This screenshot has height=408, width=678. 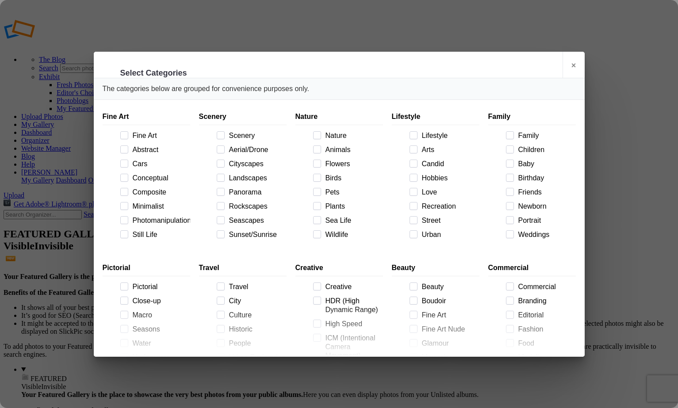 What do you see at coordinates (256, 287) in the screenshot?
I see `span: Travel` at bounding box center [256, 287].